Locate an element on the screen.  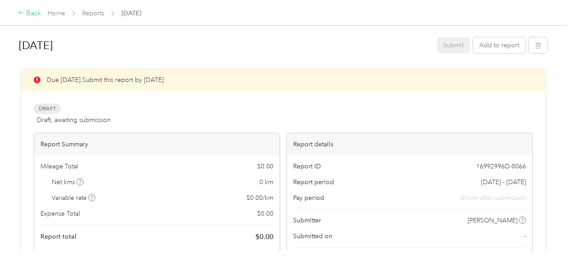
span: Net kms is located at coordinates (68, 182).